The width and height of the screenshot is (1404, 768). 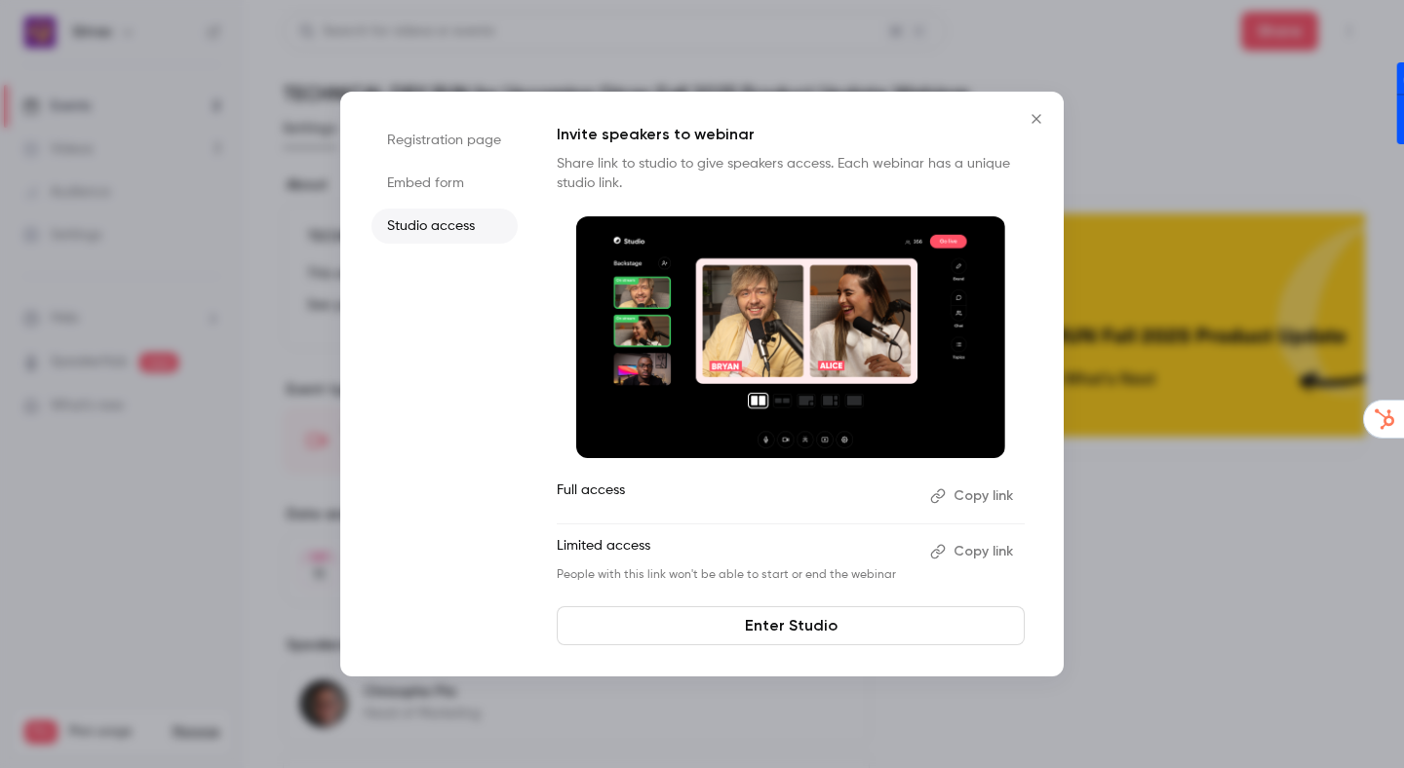 What do you see at coordinates (735, 552) in the screenshot?
I see `p: Limited access` at bounding box center [735, 552].